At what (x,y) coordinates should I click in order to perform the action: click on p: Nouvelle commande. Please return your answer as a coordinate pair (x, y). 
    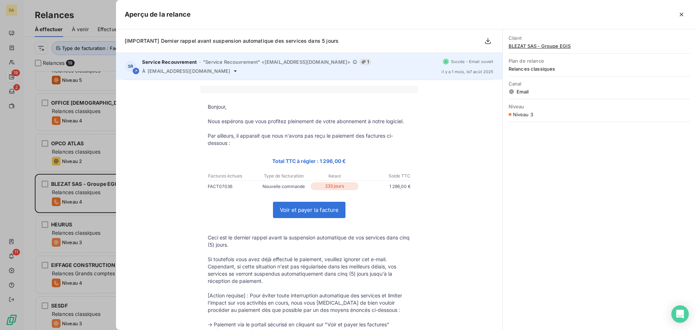
    Looking at the image, I should click on (284, 186).